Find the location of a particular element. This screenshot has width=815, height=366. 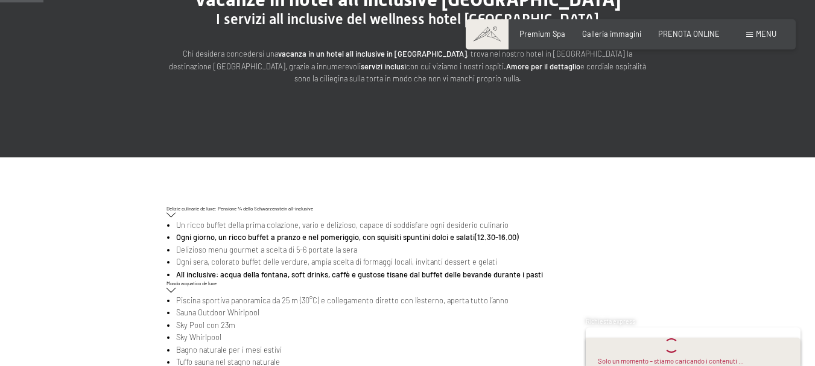

a: Premium Spa is located at coordinates (542, 34).